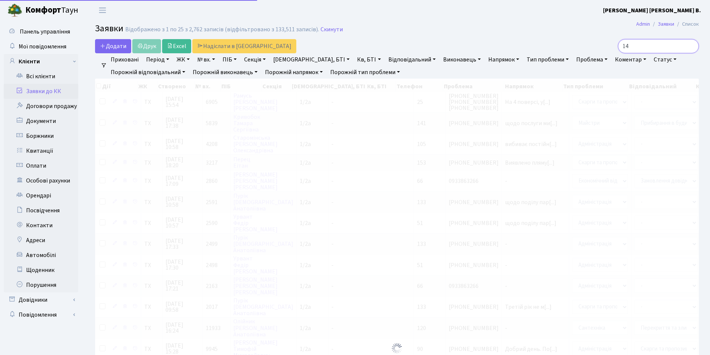 The height and width of the screenshot is (355, 710). Describe the element at coordinates (41, 315) in the screenshot. I see `a: Повідомлення` at that location.